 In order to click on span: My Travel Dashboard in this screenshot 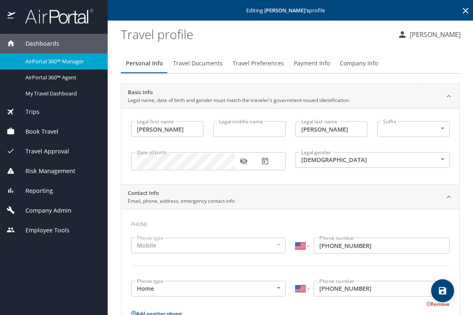, I will do `click(62, 93)`.